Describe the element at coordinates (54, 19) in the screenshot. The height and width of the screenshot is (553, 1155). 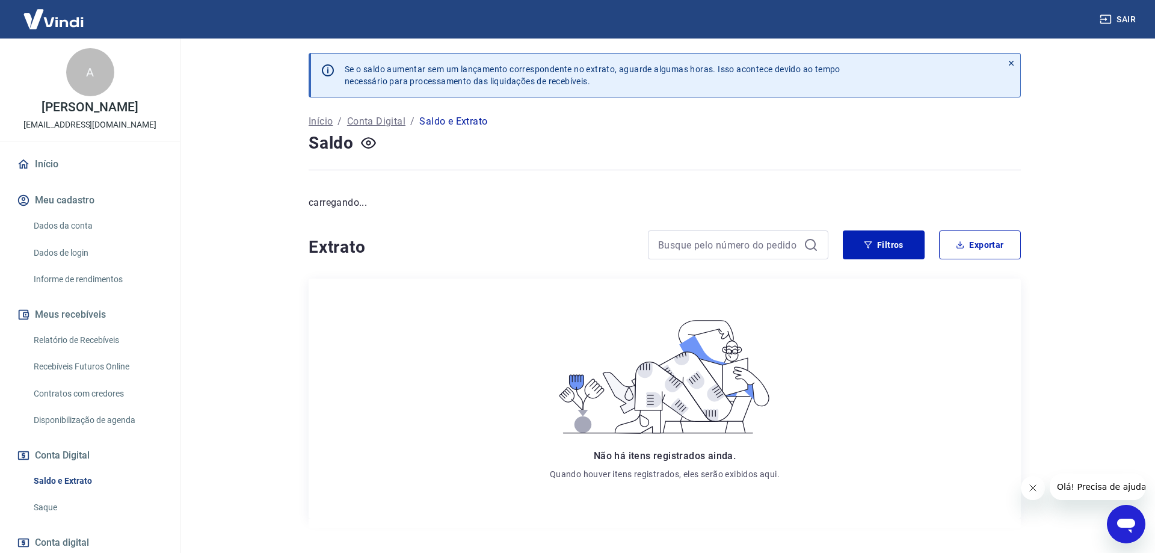
I see `img: Vindi` at that location.